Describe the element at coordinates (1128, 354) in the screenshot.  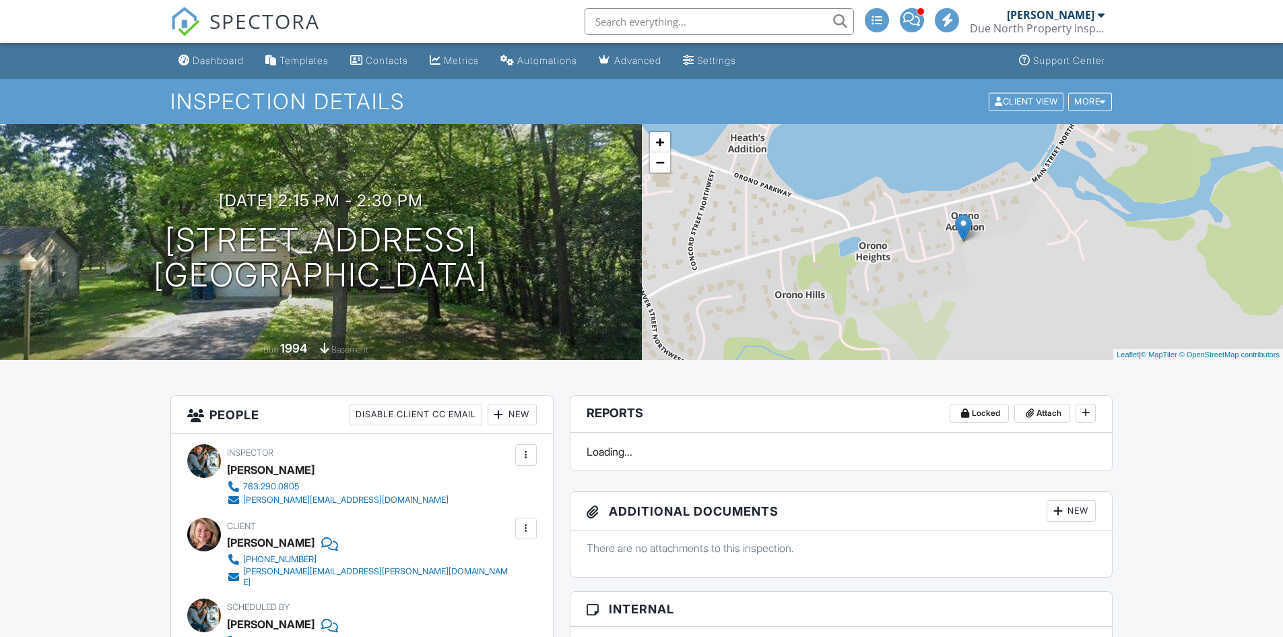
I see `a: Leaflet` at that location.